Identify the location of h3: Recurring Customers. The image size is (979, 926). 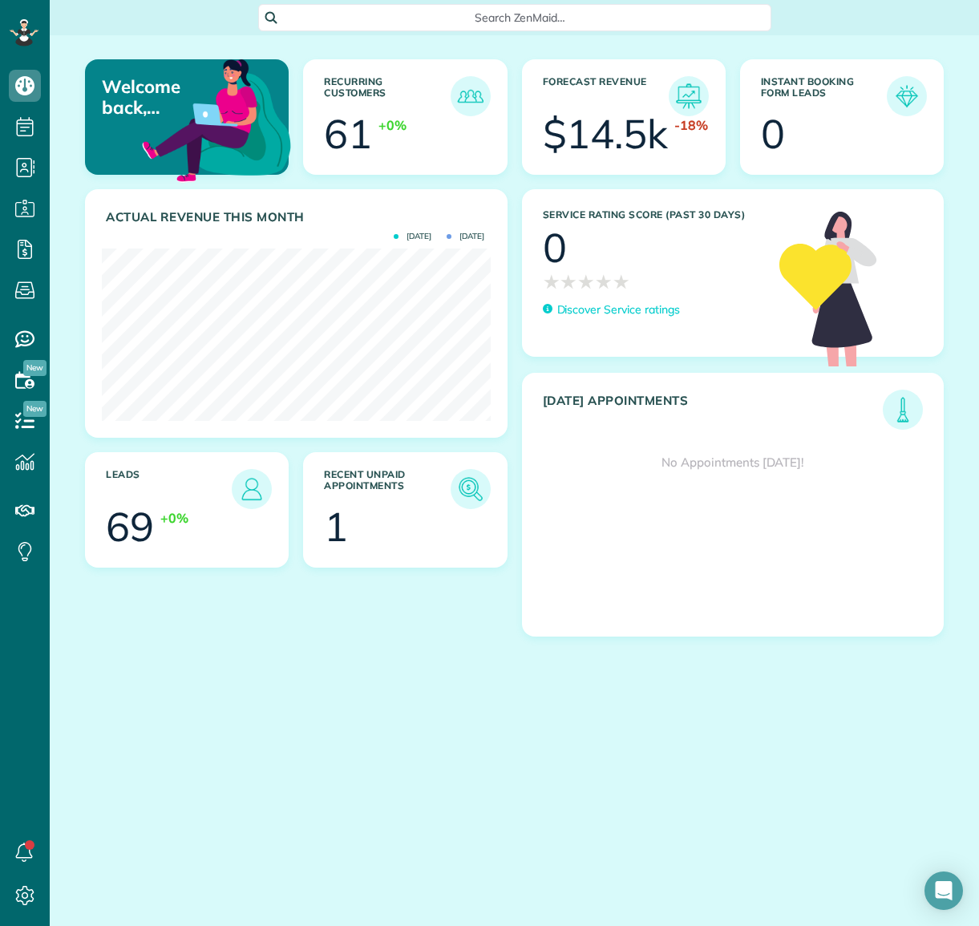
(387, 96).